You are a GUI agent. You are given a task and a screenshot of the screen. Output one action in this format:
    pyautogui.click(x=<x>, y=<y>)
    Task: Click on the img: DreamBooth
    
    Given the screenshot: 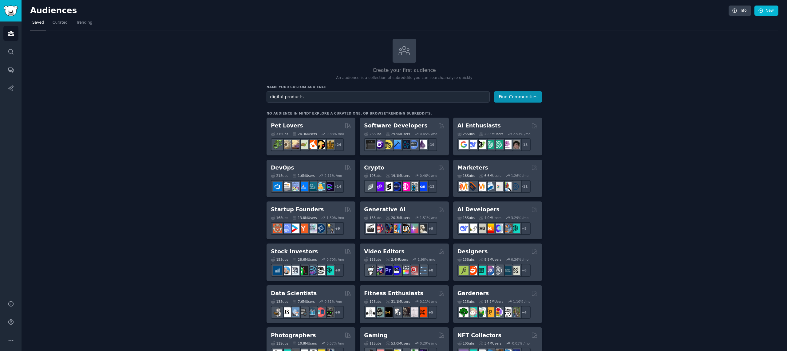 What is the action you would take?
    pyautogui.click(x=422, y=228)
    